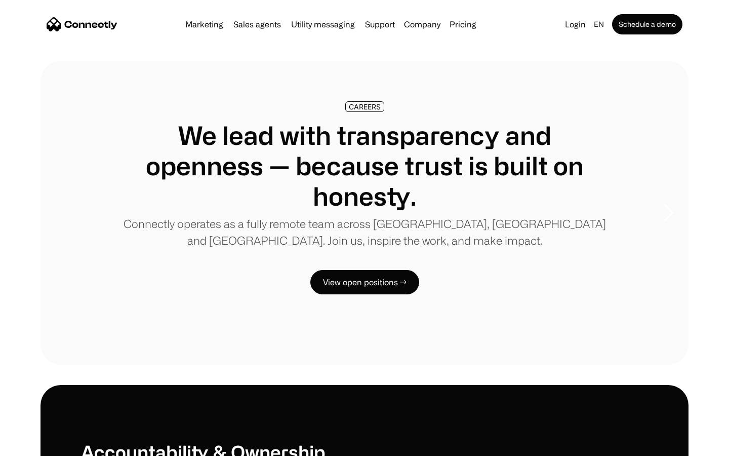  What do you see at coordinates (257, 24) in the screenshot?
I see `a: Sales agents` at bounding box center [257, 24].